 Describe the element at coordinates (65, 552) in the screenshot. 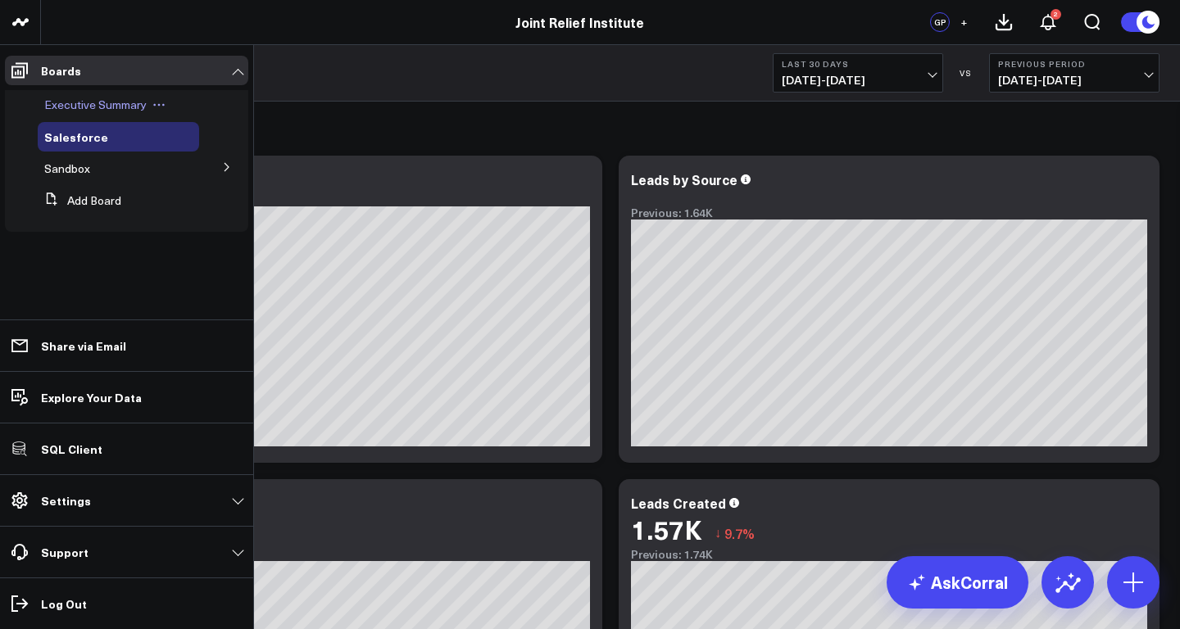

I see `p: Support` at that location.